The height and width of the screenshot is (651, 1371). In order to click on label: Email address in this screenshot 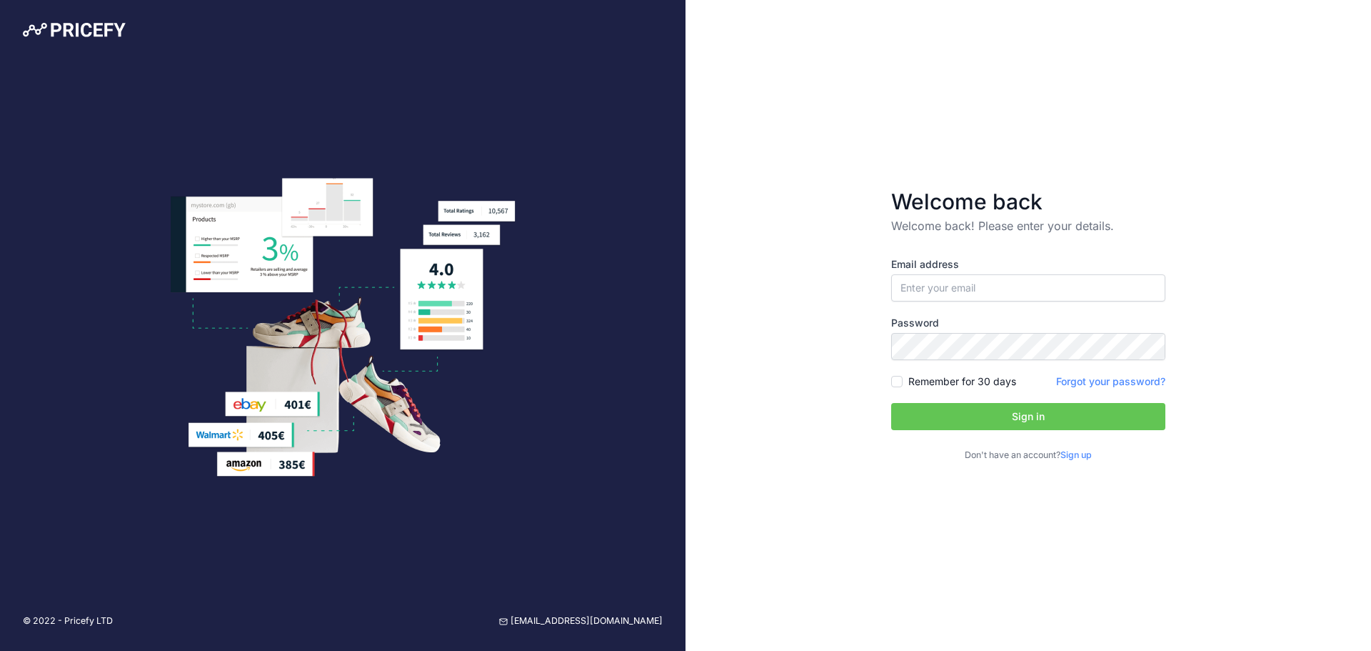, I will do `click(1028, 264)`.